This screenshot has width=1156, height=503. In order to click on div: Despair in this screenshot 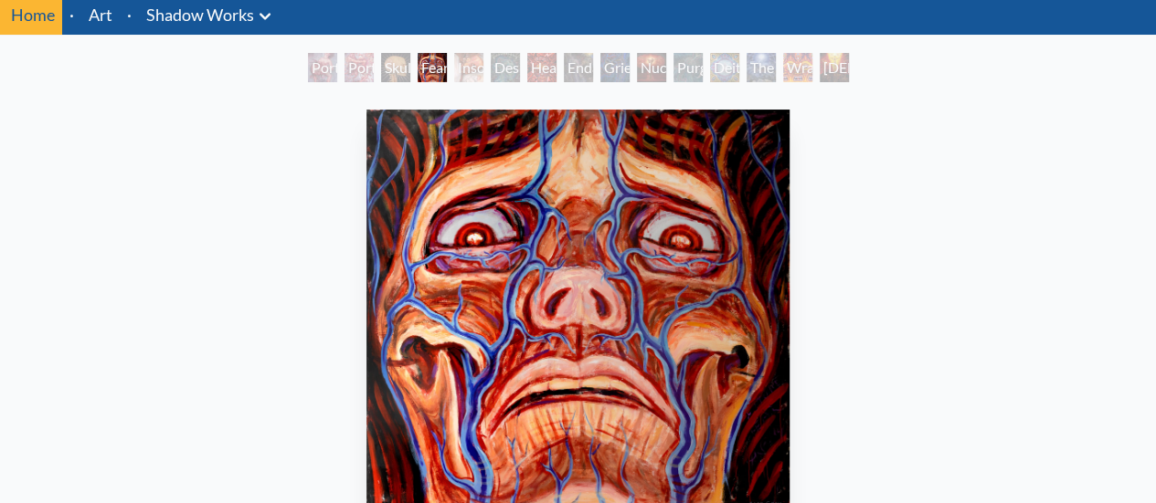, I will do `click(505, 68)`.